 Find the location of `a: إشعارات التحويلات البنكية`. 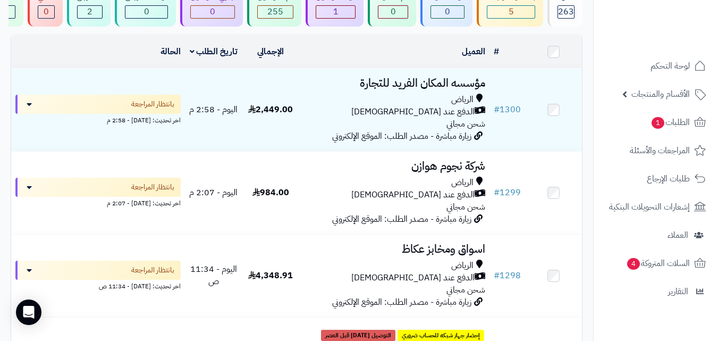

a: إشعارات التحويلات البنكية is located at coordinates (656, 207).